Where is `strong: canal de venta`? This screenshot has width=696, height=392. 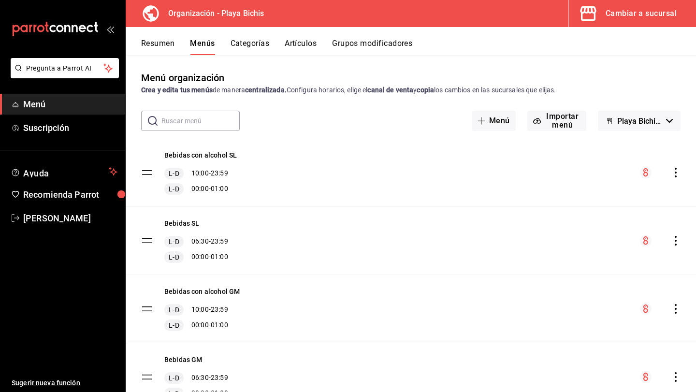
strong: canal de venta is located at coordinates (390, 90).